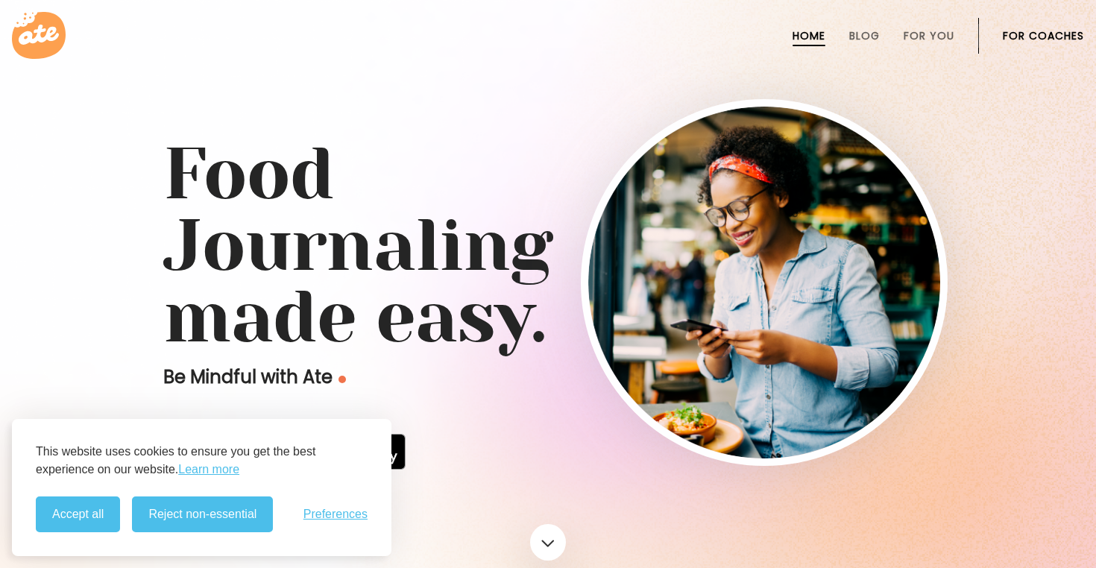  Describe the element at coordinates (548, 246) in the screenshot. I see `h1: Food Journaling made easy.` at that location.